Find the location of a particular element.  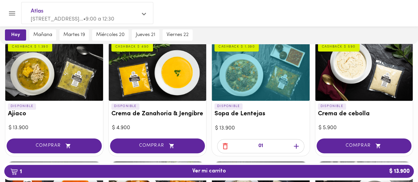

div: Crema de Zanahoria & Jengibre is located at coordinates (158, 69).